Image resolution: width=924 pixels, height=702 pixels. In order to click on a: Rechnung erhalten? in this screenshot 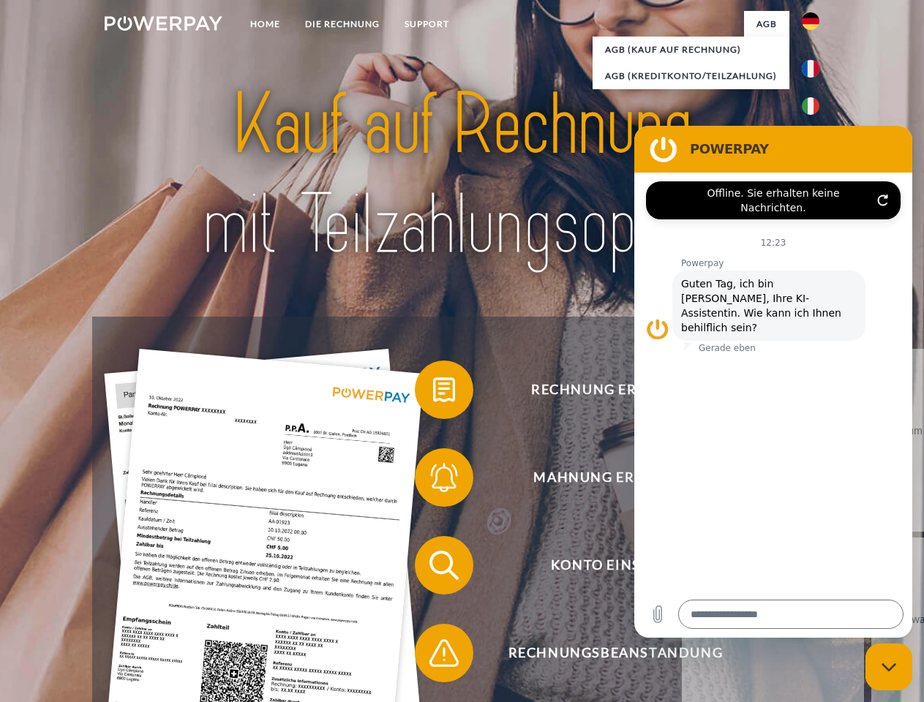, I will do `click(605, 390)`.